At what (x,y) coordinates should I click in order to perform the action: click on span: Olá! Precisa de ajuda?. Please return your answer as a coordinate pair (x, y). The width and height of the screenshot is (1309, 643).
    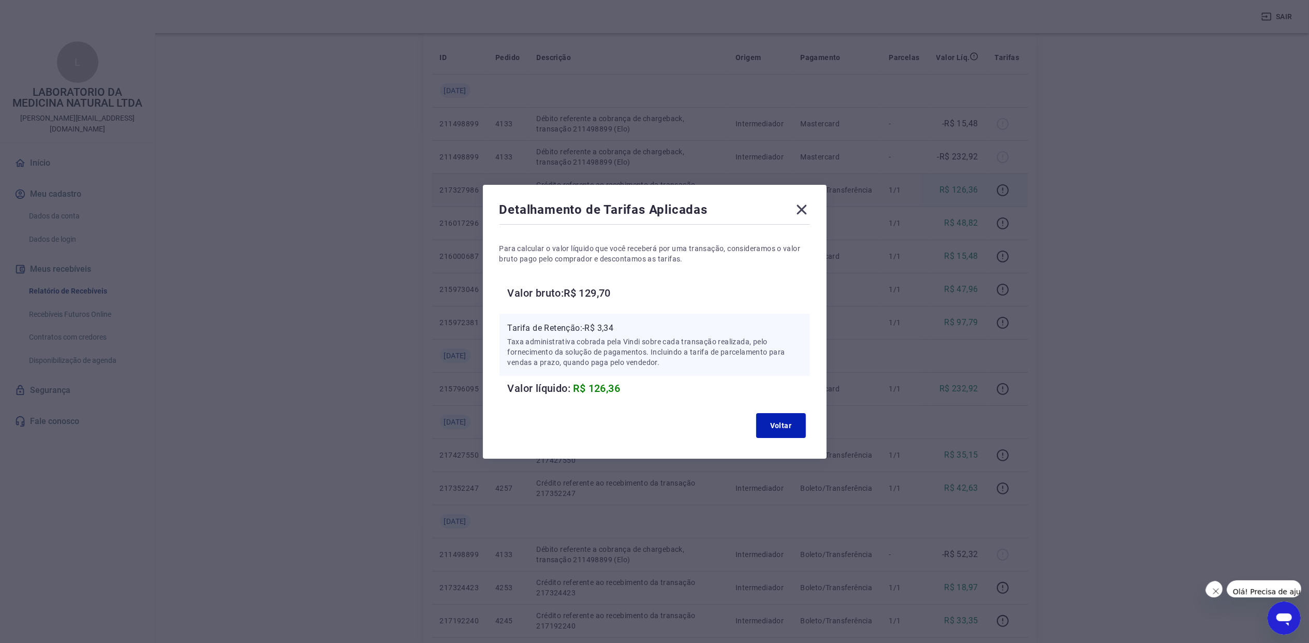
    Looking at the image, I should click on (47, 11).